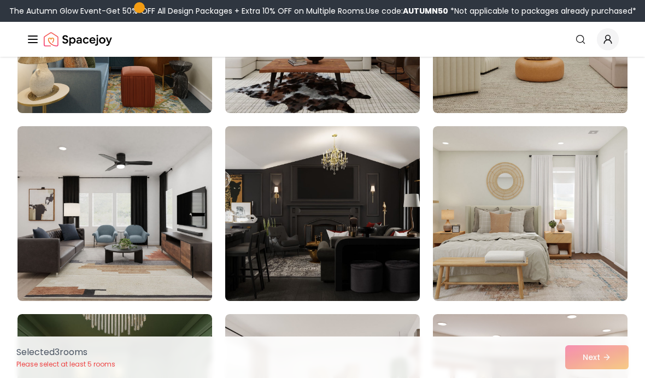  Describe the element at coordinates (530, 214) in the screenshot. I see `img: Room room-39` at that location.